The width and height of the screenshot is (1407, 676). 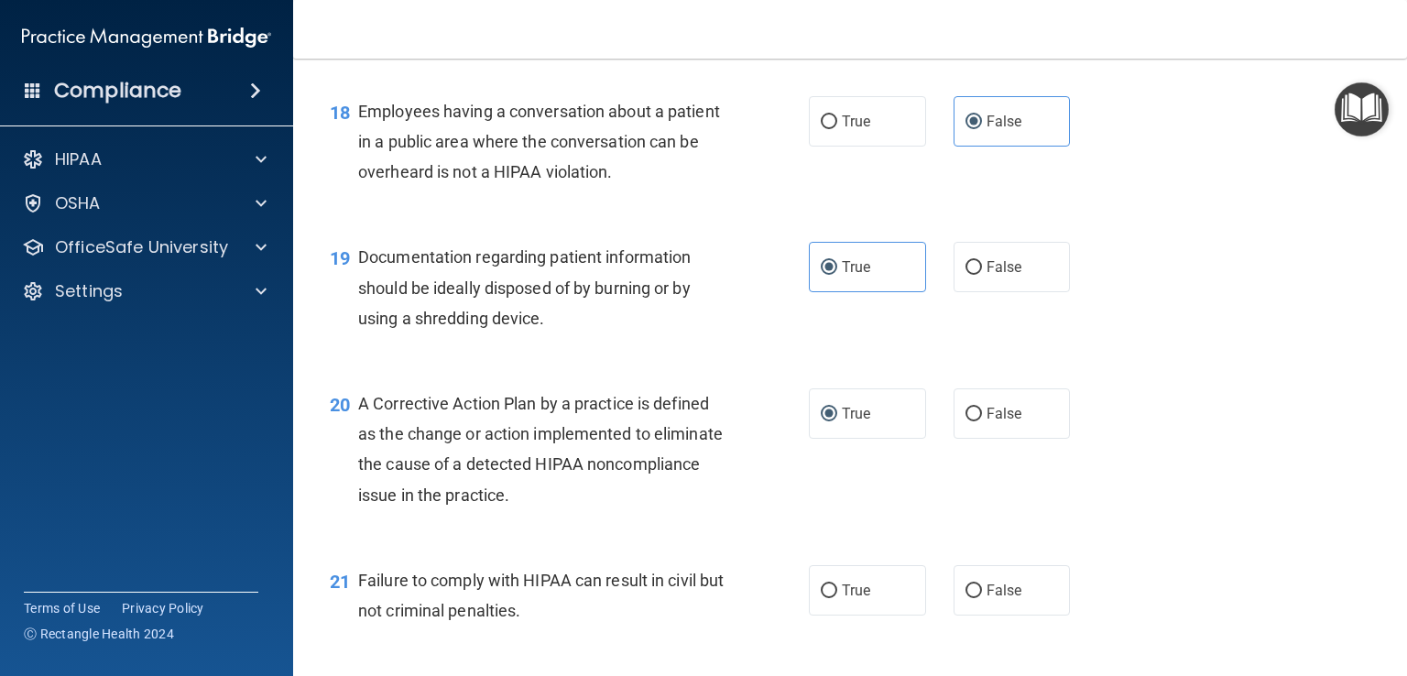 I want to click on a: Terms of Use, so click(x=61, y=608).